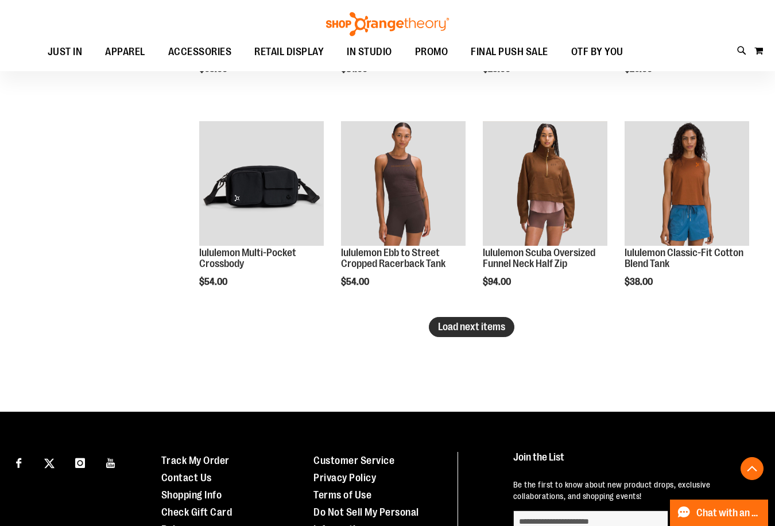  What do you see at coordinates (388, 24) in the screenshot?
I see `img: Shop Orangetheory` at bounding box center [388, 24].